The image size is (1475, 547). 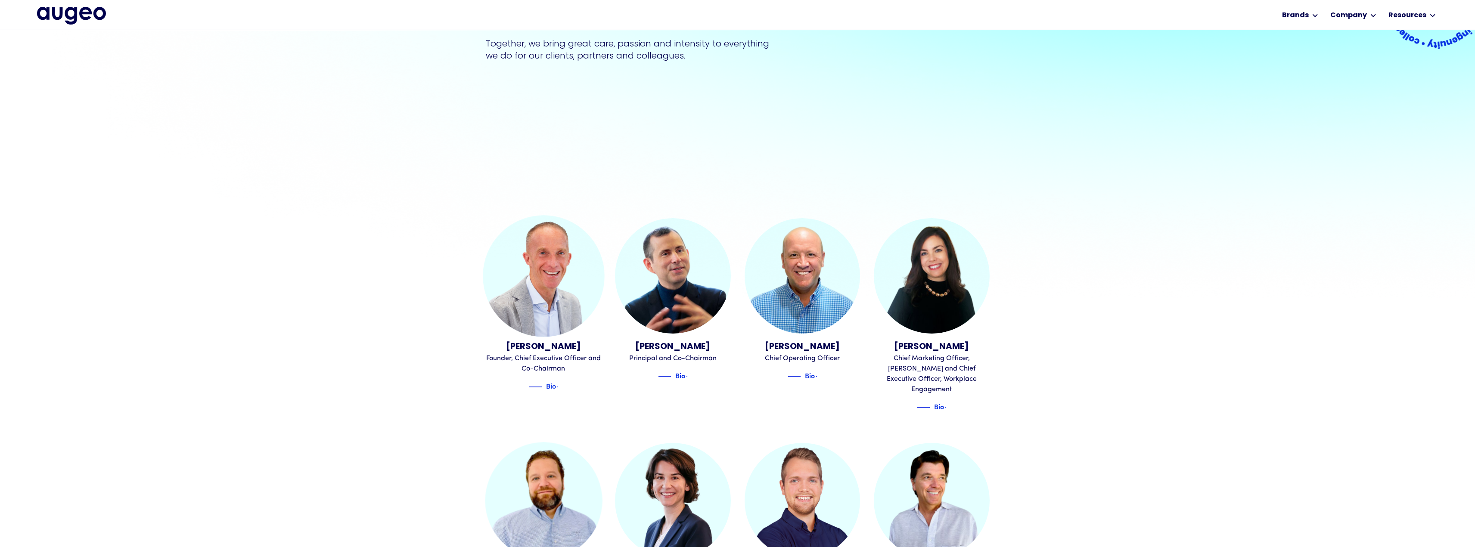 What do you see at coordinates (71, 15) in the screenshot?
I see `img: Augeo's full logo in midnight blue.` at bounding box center [71, 15].